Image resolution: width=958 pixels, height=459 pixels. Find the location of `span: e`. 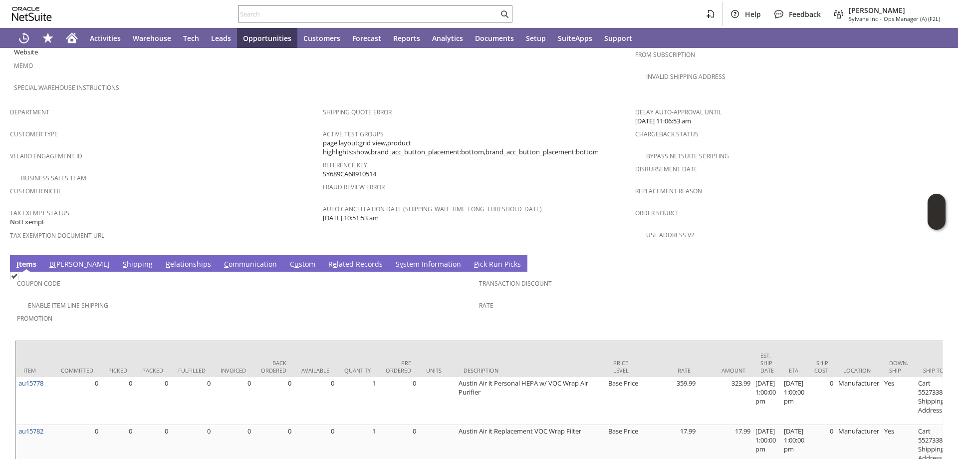

span: e is located at coordinates (335, 264).